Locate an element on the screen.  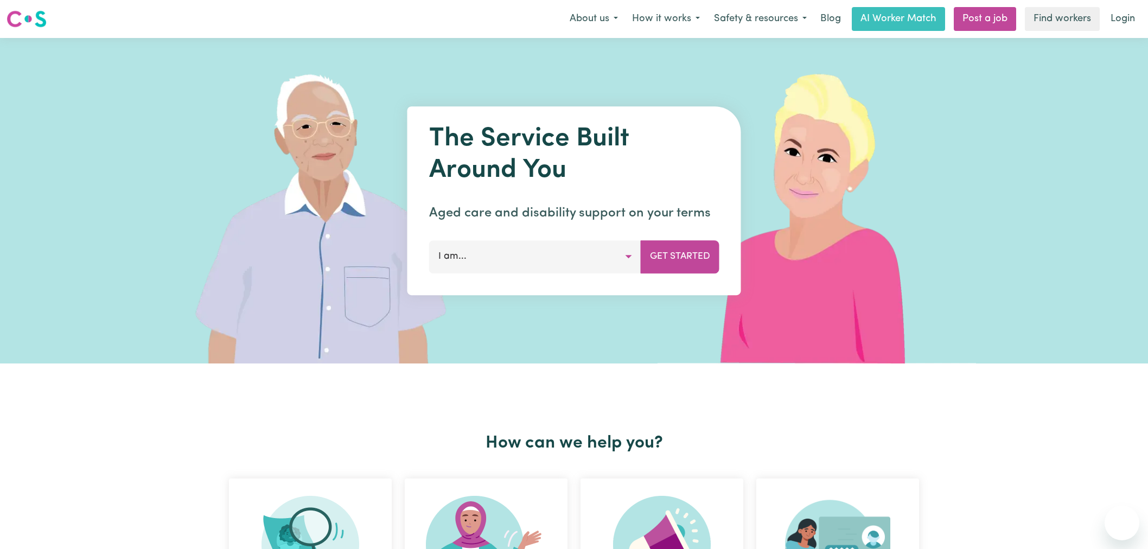
button: How it works is located at coordinates (666, 19).